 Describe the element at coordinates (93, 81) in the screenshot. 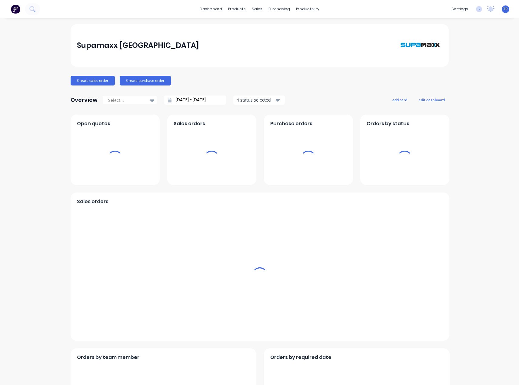

I see `button: Create sales order` at that location.